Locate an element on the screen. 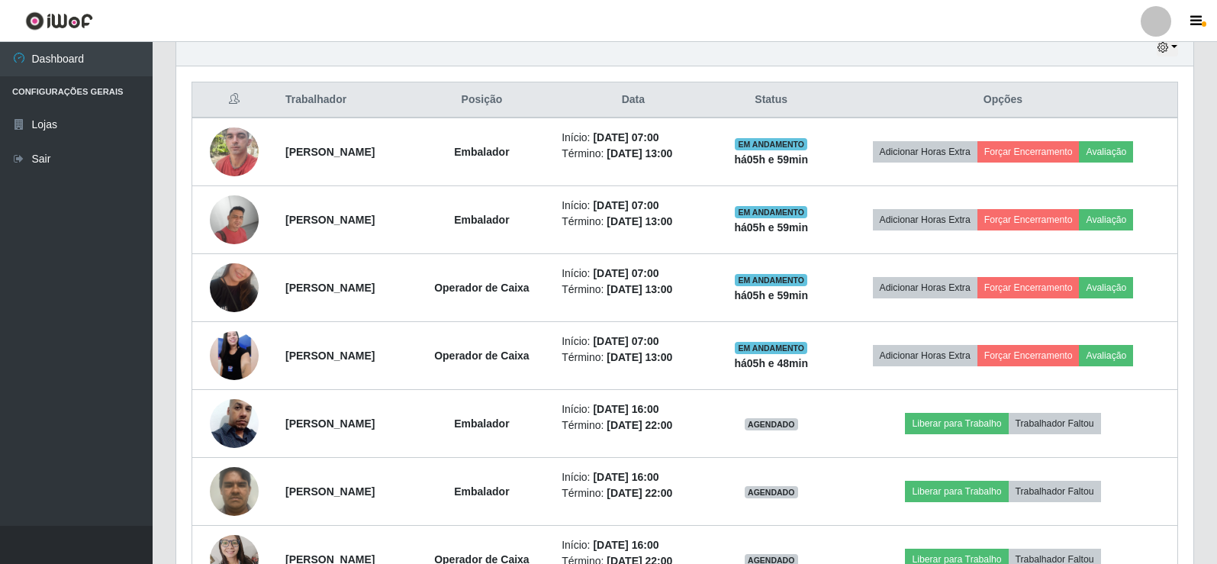 The height and width of the screenshot is (564, 1217). img: 1745337138918.jpeg is located at coordinates (234, 151).